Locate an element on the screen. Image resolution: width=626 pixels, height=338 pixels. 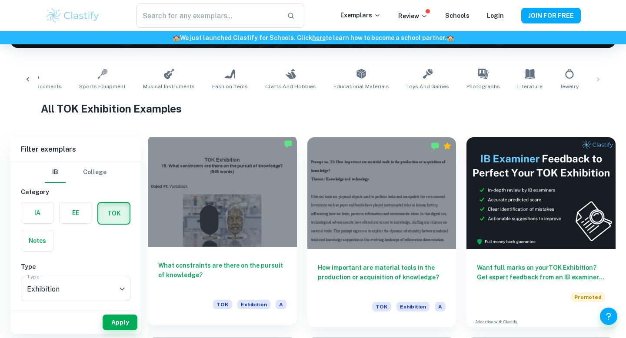
img: Thumbnail is located at coordinates (541, 193).